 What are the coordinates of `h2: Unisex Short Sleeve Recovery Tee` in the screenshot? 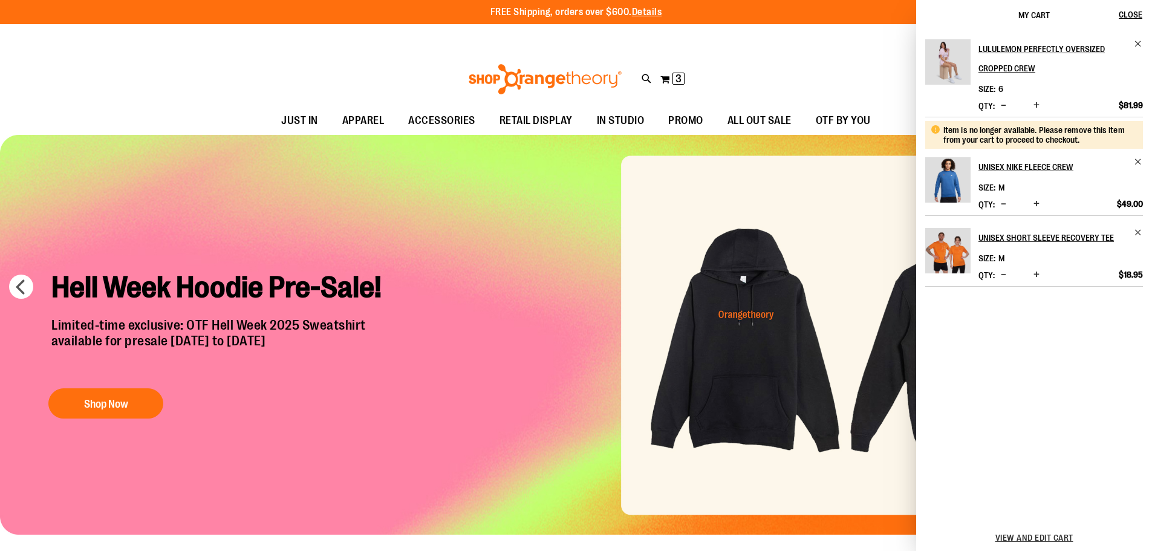 It's located at (1052, 238).